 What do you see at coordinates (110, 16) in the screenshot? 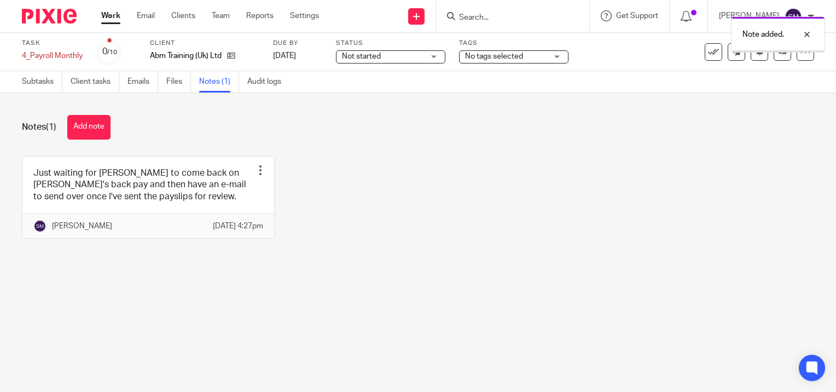
I see `a: Work` at bounding box center [110, 16].